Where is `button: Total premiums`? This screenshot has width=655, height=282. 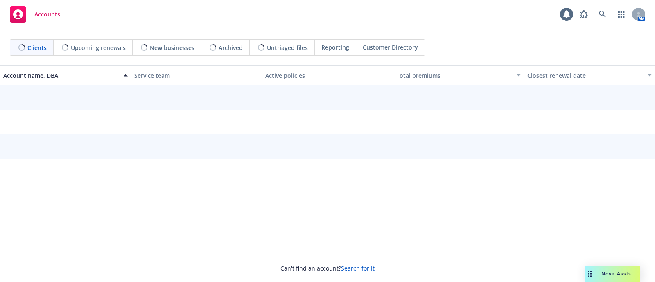 button: Total premiums is located at coordinates (458, 75).